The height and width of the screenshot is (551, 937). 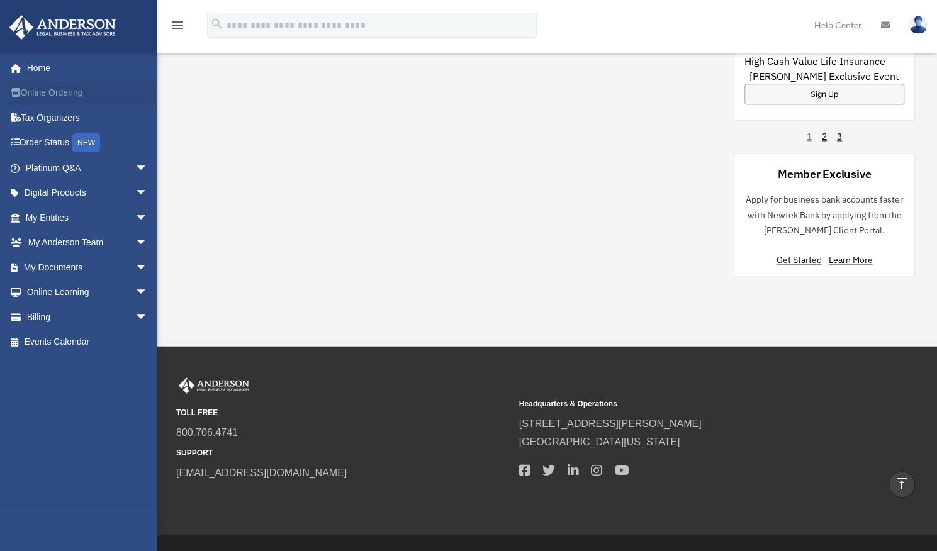 What do you see at coordinates (87, 243) in the screenshot?
I see `a: My Anderson Teamarrow_drop_down` at bounding box center [87, 243].